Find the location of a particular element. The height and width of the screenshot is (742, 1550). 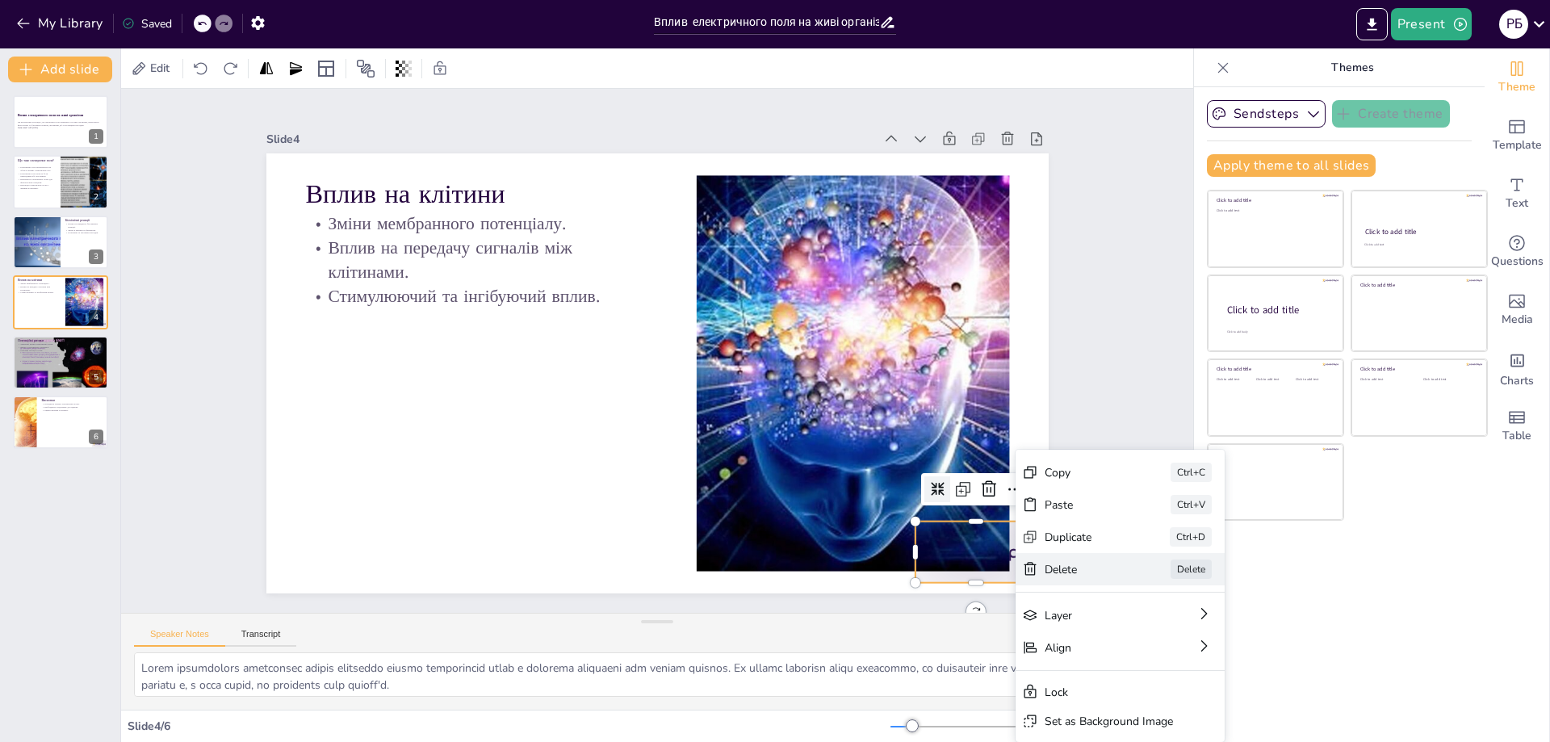

button: Transcript is located at coordinates (261, 638).